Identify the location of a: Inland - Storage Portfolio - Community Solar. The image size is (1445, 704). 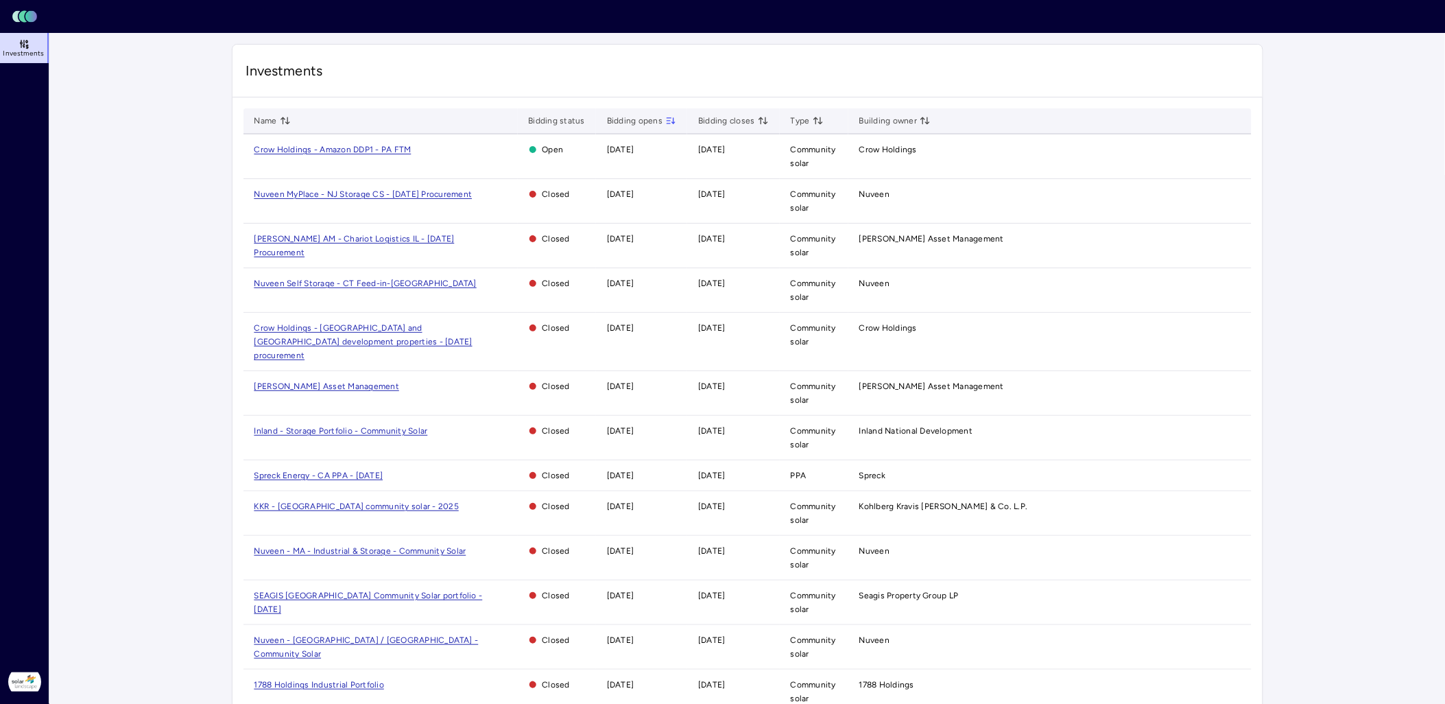
(341, 431).